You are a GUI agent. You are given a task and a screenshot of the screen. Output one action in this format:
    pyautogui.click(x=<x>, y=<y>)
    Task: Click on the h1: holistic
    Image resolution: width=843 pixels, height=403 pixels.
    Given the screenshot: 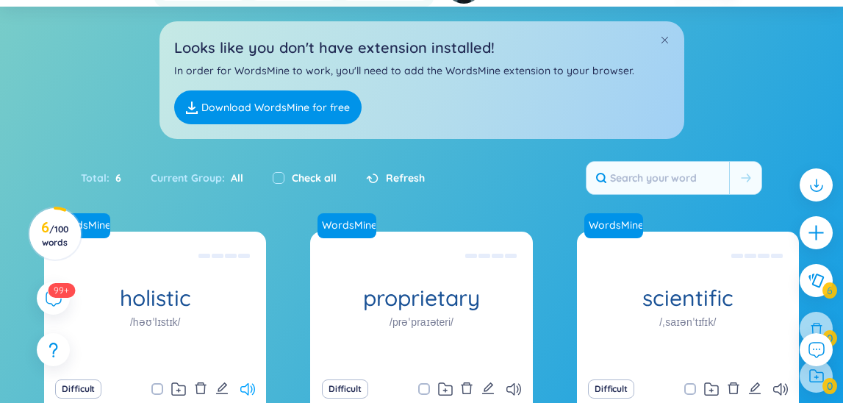 What is the action you would take?
    pyautogui.click(x=155, y=297)
    